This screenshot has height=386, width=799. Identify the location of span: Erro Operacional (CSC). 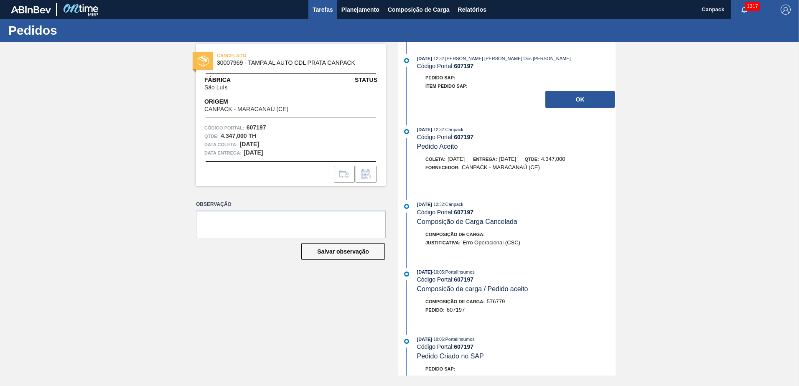
(491, 242).